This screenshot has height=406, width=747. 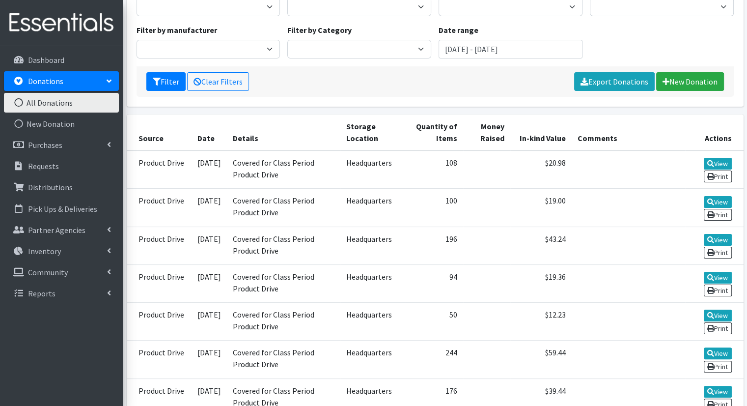 I want to click on input: January 1, 2011 - December 31, 2011, so click(x=510, y=49).